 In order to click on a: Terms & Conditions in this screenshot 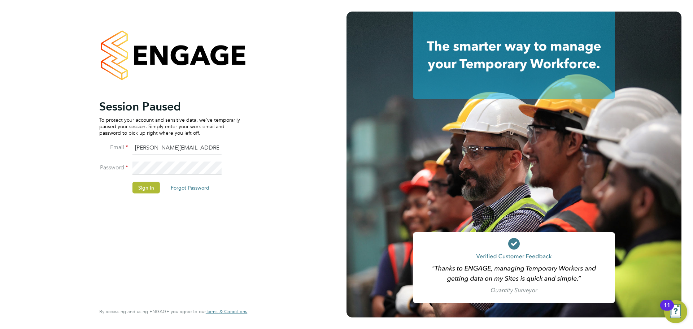, I will do `click(226, 311)`.